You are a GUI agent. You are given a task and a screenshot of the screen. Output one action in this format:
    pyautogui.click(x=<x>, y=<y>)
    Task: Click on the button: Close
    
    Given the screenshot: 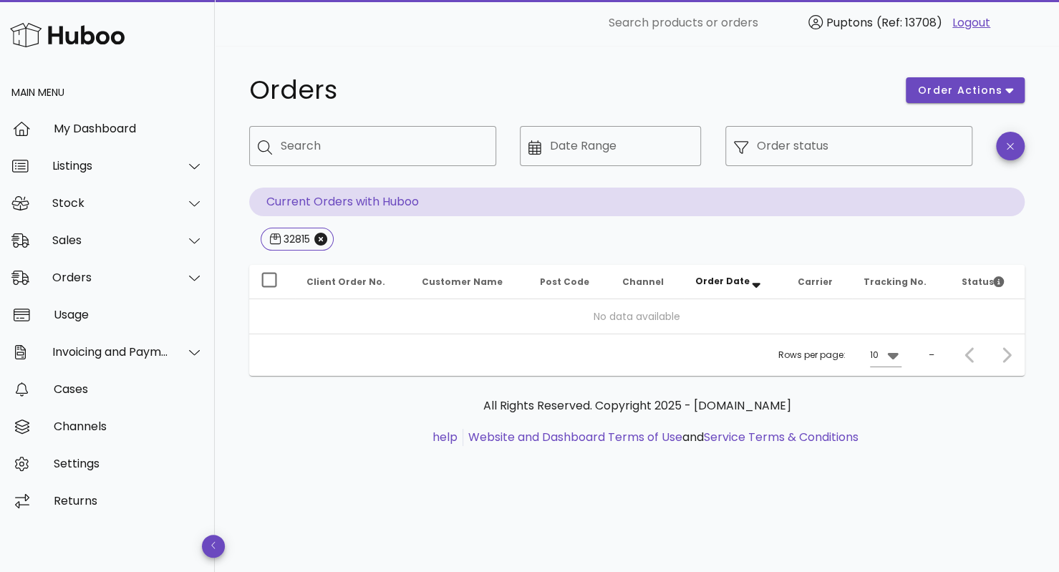 What is the action you would take?
    pyautogui.click(x=321, y=239)
    